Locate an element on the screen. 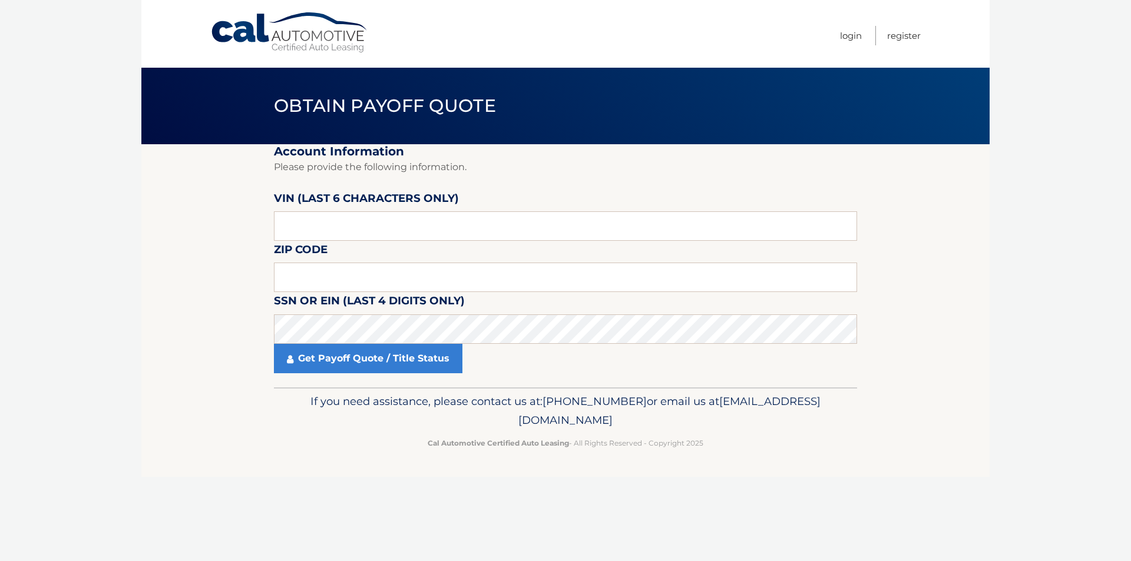  strong: Cal Automotive Certified Auto Leasing is located at coordinates (498, 443).